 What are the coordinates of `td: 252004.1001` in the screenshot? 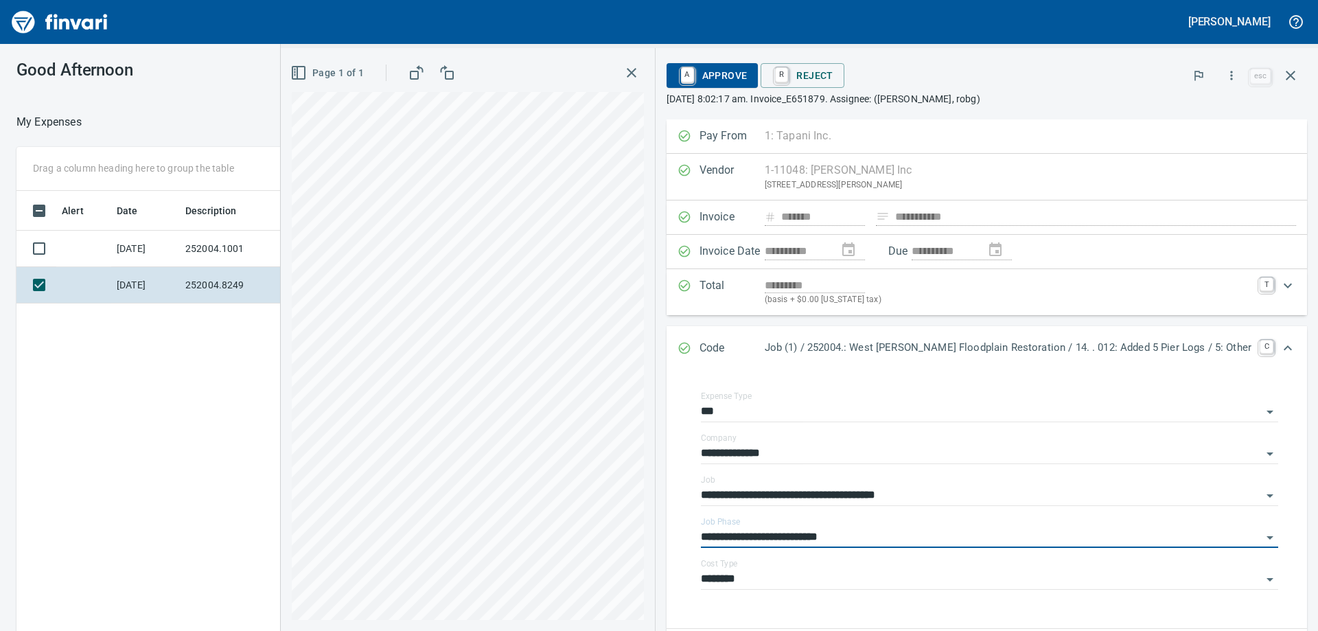 It's located at (242, 248).